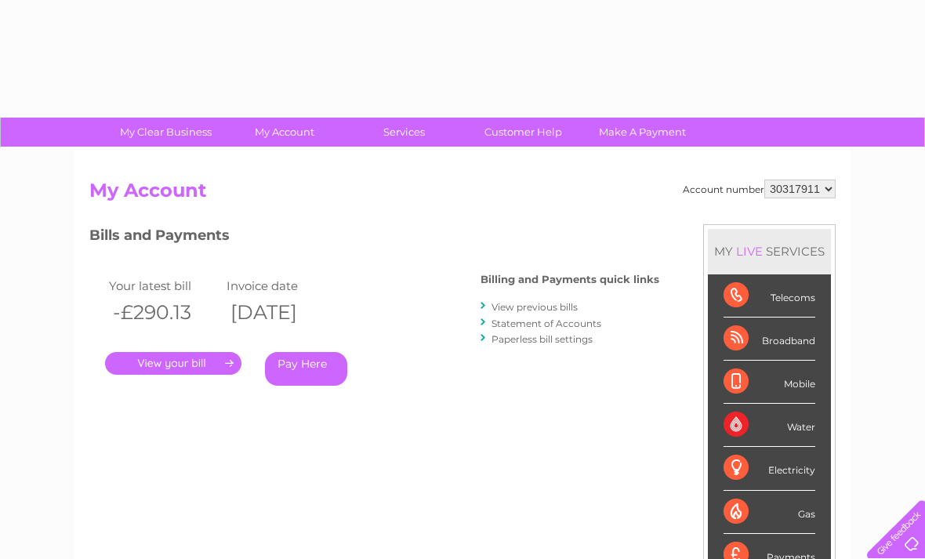 The image size is (925, 559). What do you see at coordinates (769, 295) in the screenshot?
I see `div: Telecoms` at bounding box center [769, 295].